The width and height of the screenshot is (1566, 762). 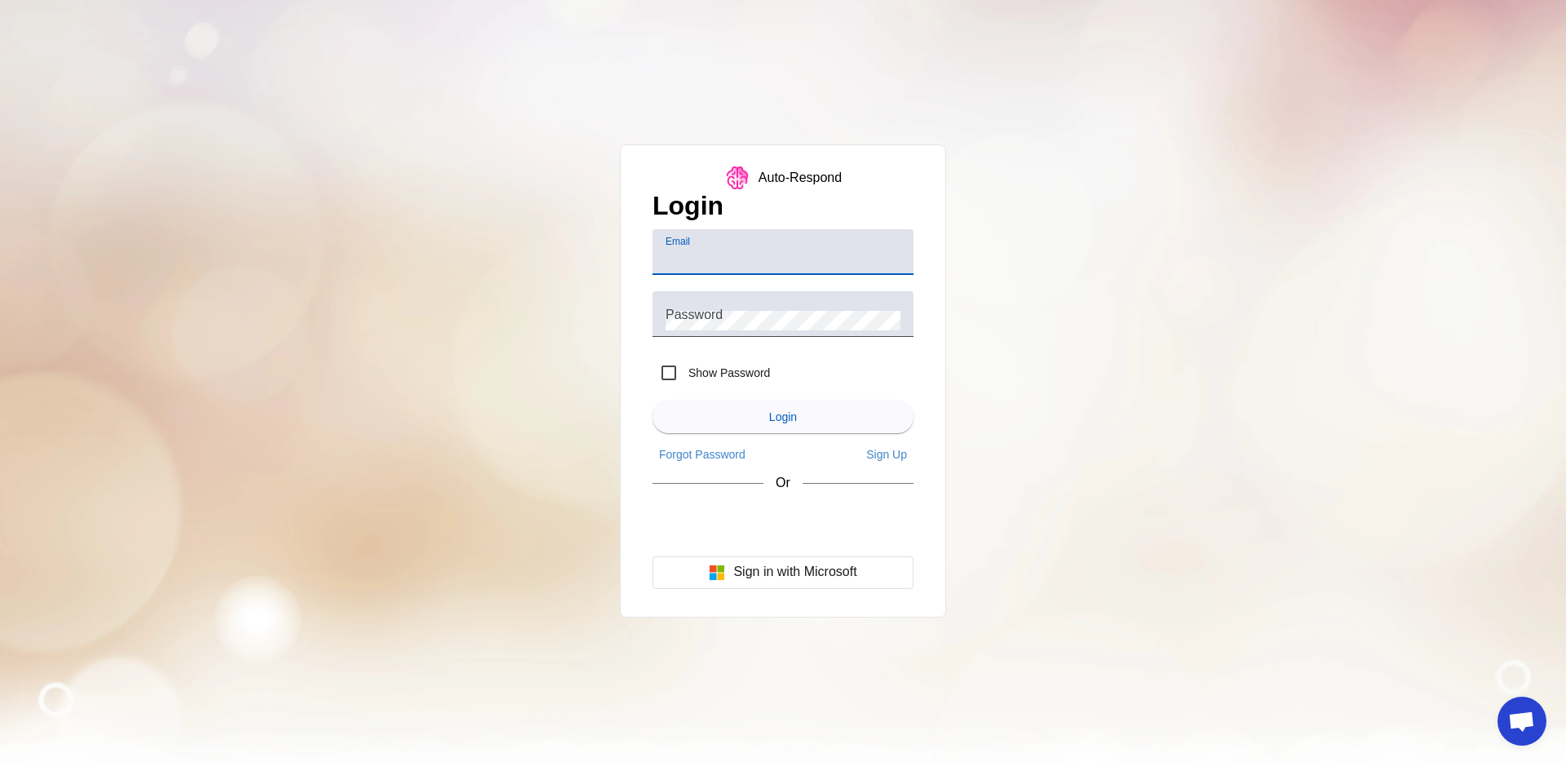 I want to click on a: Open chat, so click(x=1522, y=721).